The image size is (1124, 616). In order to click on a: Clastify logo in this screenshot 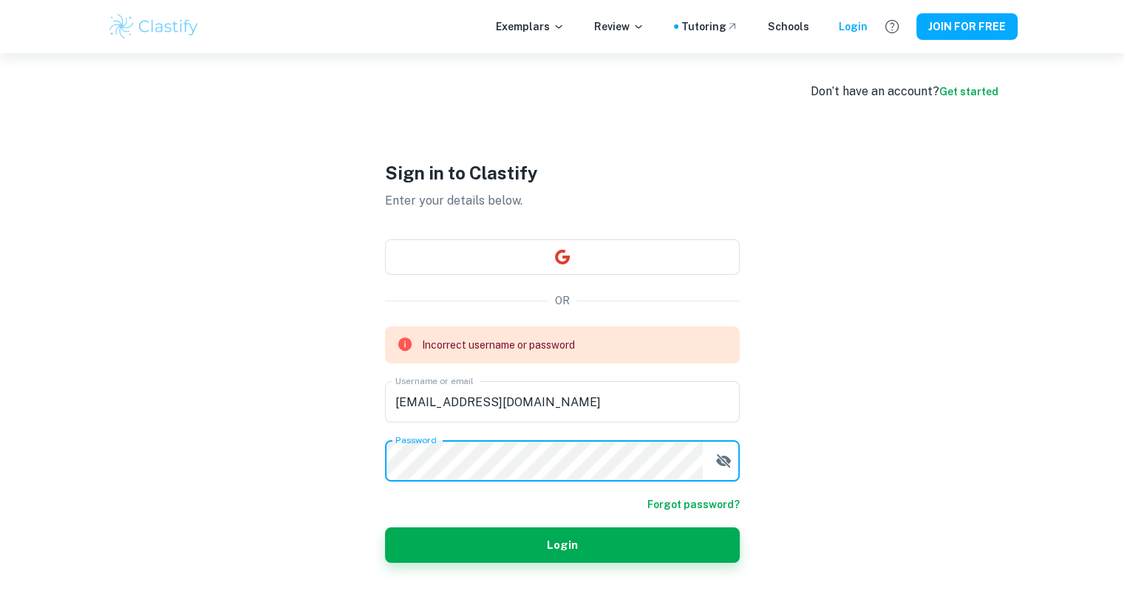, I will do `click(154, 27)`.